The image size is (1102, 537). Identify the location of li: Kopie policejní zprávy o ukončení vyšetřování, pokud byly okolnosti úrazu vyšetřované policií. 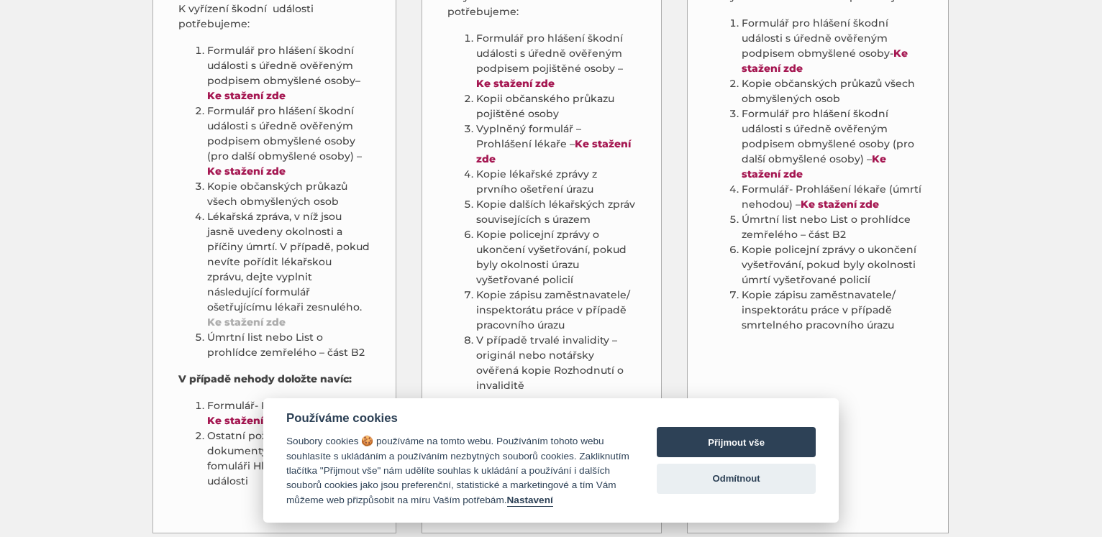
(556, 258).